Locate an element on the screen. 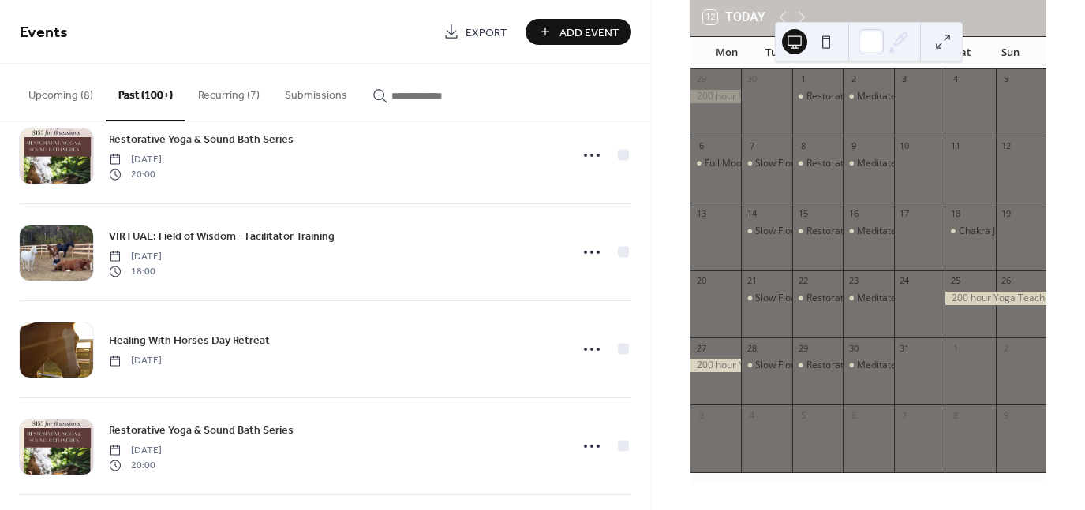 This screenshot has width=1085, height=510. div: 20 is located at coordinates (701, 281).